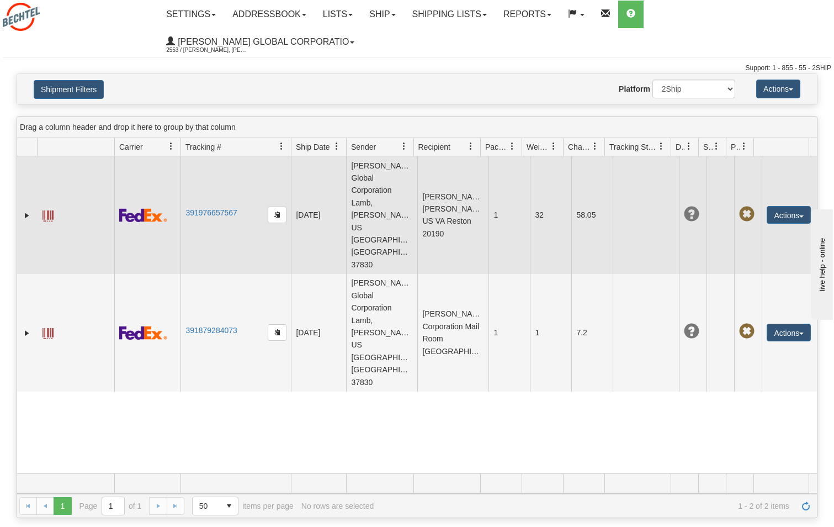  Describe the element at coordinates (338, 506) in the screenshot. I see `div: No rows are selected` at that location.